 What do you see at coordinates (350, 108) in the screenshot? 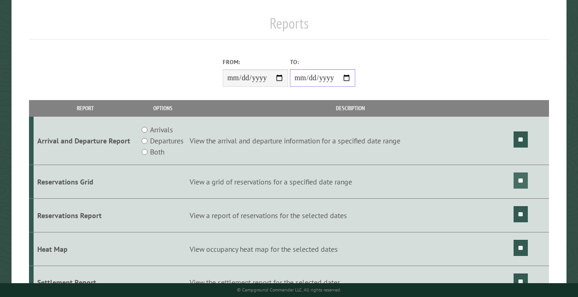
I see `th: Description` at bounding box center [350, 108].